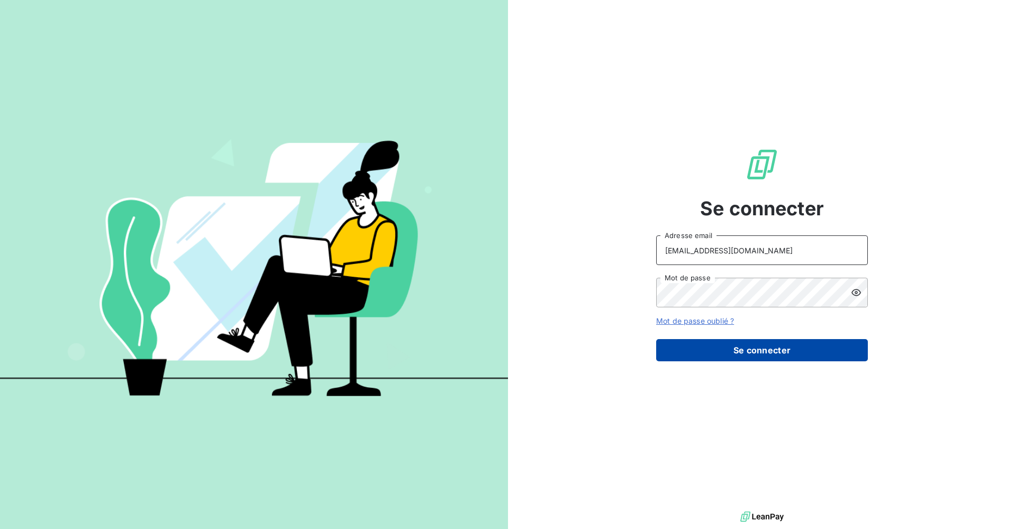 The image size is (1016, 529). What do you see at coordinates (762, 165) in the screenshot?
I see `img: Logo LeanPay` at bounding box center [762, 165].